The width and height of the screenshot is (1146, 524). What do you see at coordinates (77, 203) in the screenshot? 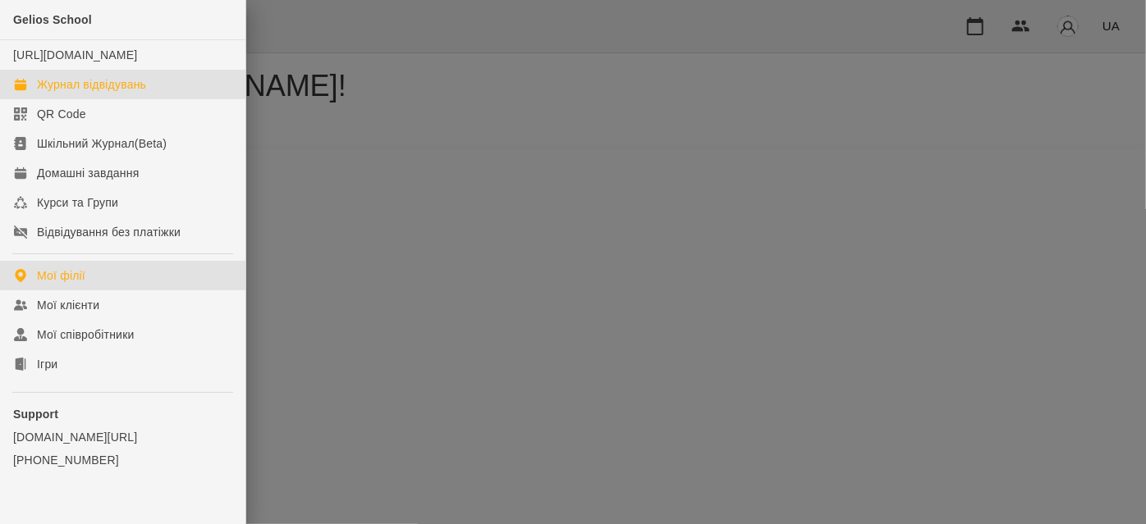
I see `div: Курси та Групи` at bounding box center [77, 203].